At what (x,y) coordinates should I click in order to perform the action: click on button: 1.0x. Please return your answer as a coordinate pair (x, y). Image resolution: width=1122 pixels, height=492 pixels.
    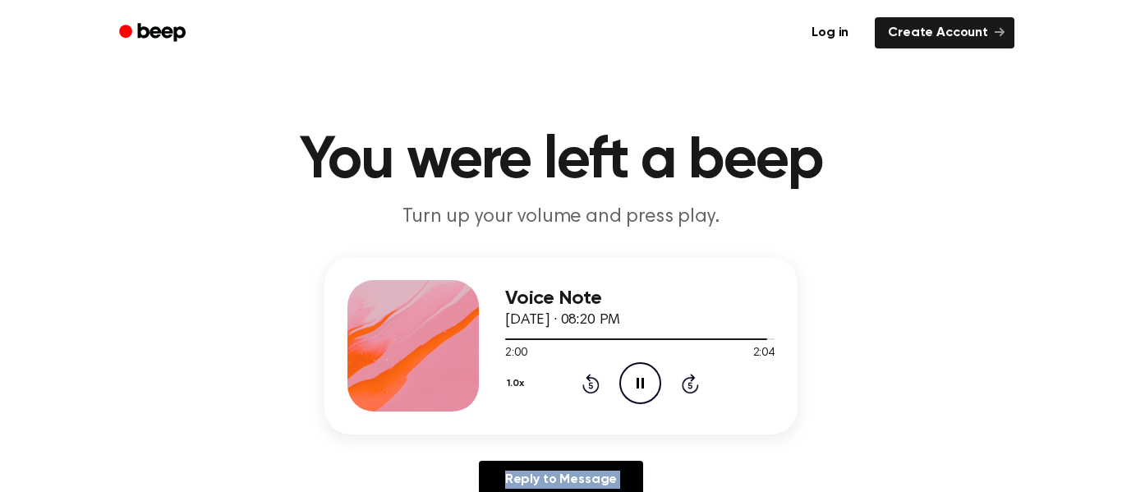
    Looking at the image, I should click on (518, 384).